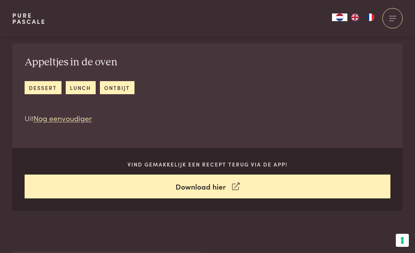  What do you see at coordinates (63, 117) in the screenshot?
I see `a: Nog eenvoudiger` at bounding box center [63, 117].